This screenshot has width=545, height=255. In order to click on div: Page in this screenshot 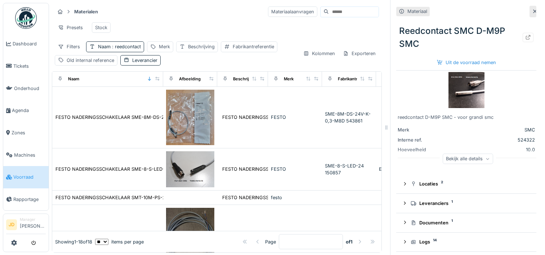, I will do `click(270, 242)`.